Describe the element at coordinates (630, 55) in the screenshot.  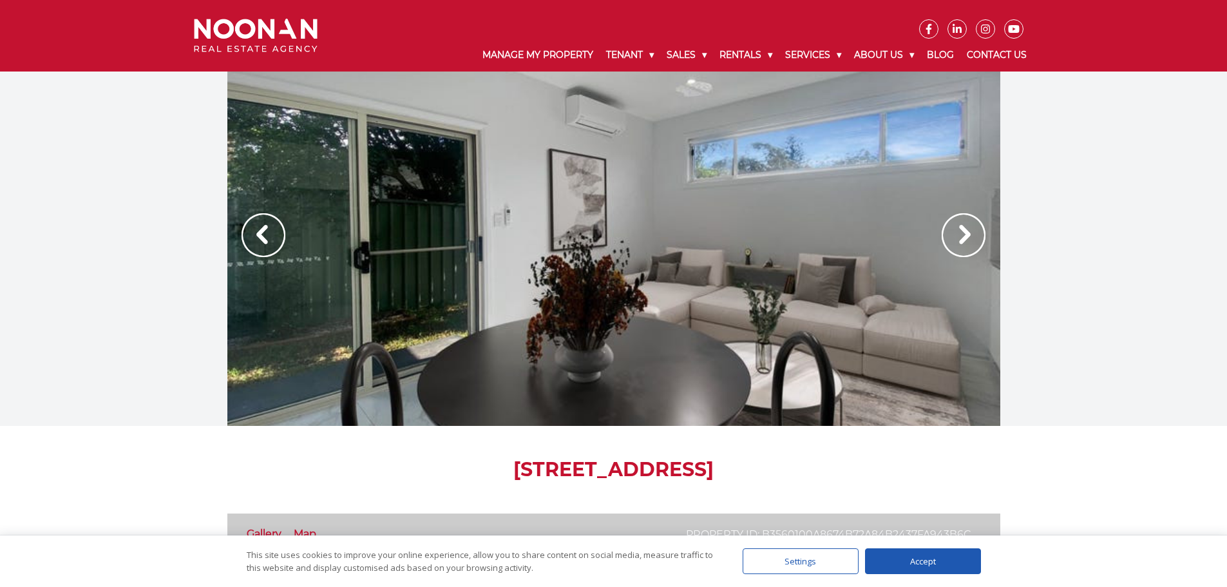
I see `a: Tenant` at that location.